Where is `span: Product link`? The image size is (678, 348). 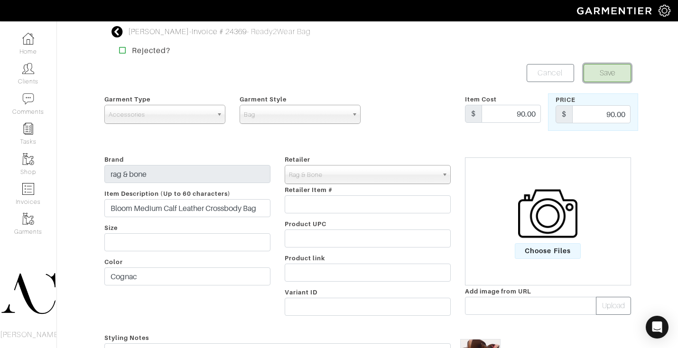 span: Product link is located at coordinates (305, 258).